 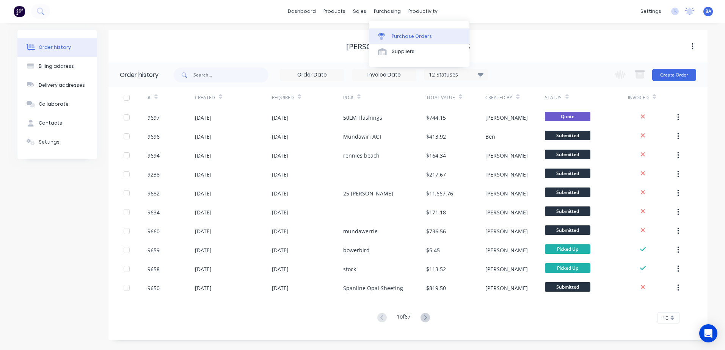 What do you see at coordinates (436, 288) in the screenshot?
I see `div: $819.50` at bounding box center [436, 288].